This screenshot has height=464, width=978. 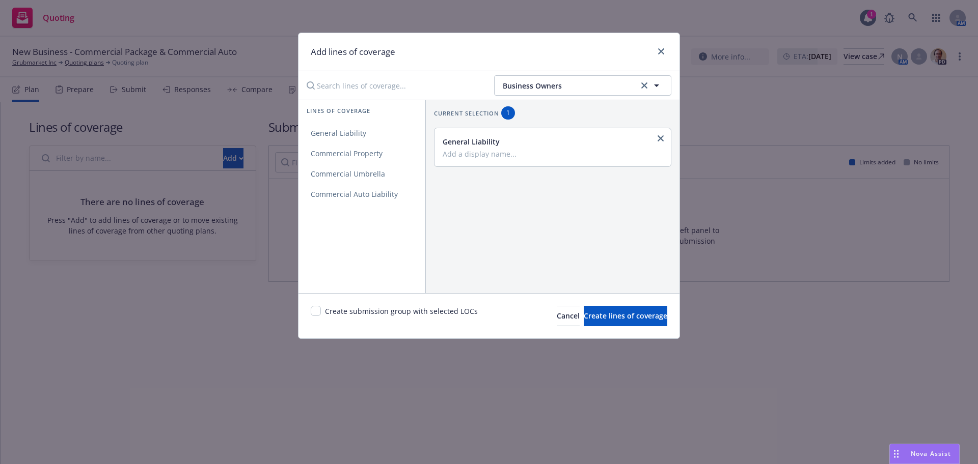 I want to click on span: Nova Assist, so click(x=930, y=454).